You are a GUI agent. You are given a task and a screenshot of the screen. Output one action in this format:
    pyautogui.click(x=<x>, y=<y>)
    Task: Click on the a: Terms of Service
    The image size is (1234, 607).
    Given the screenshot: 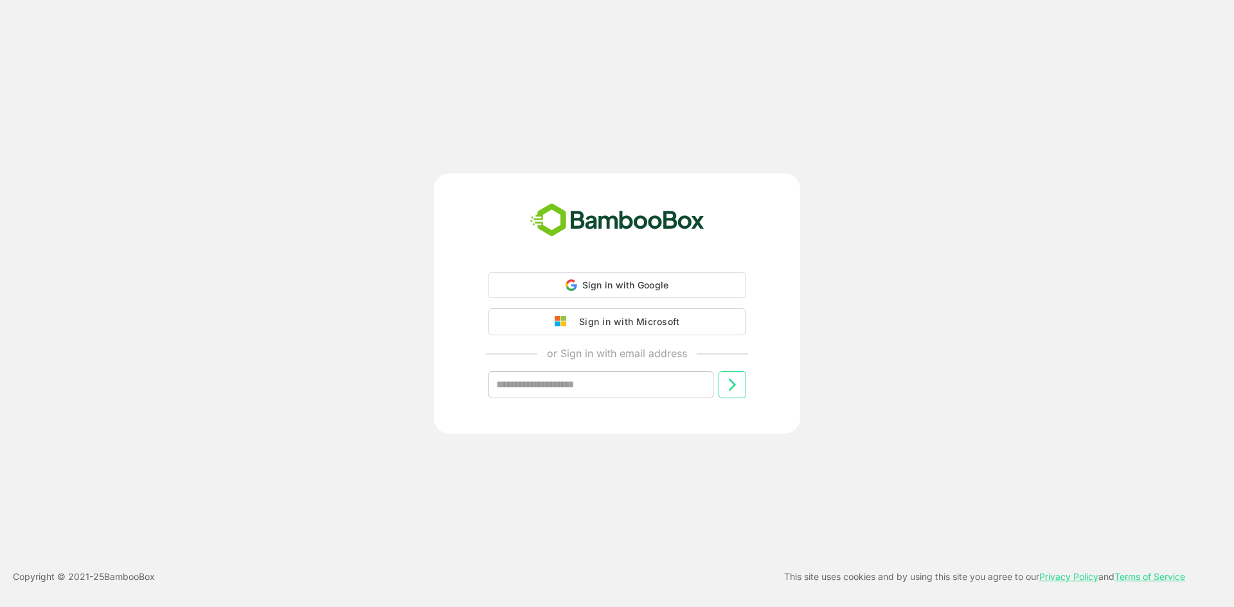 What is the action you would take?
    pyautogui.click(x=1150, y=577)
    